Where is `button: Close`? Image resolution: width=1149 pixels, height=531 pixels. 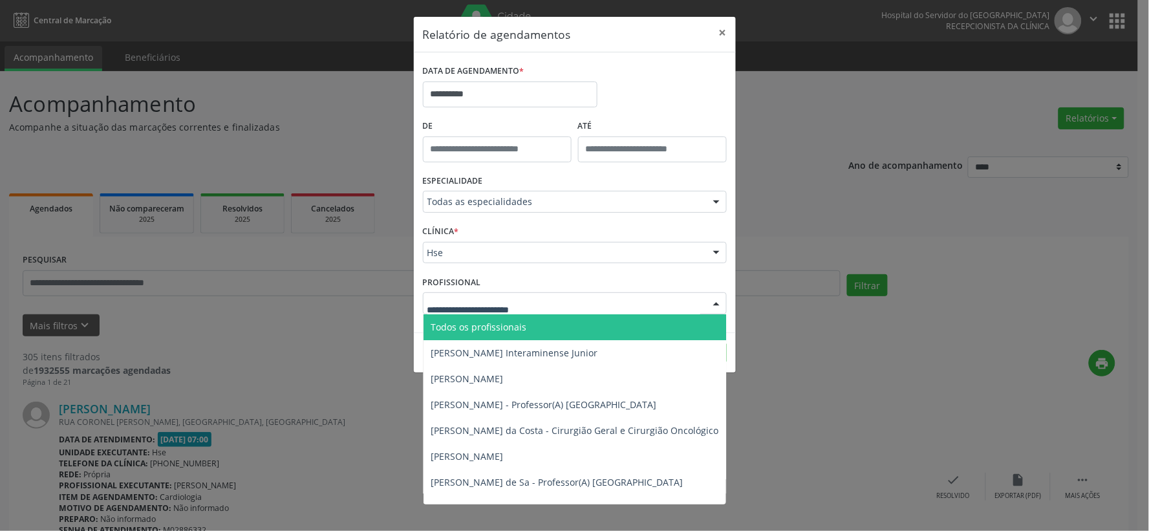
button: Close is located at coordinates (723, 32).